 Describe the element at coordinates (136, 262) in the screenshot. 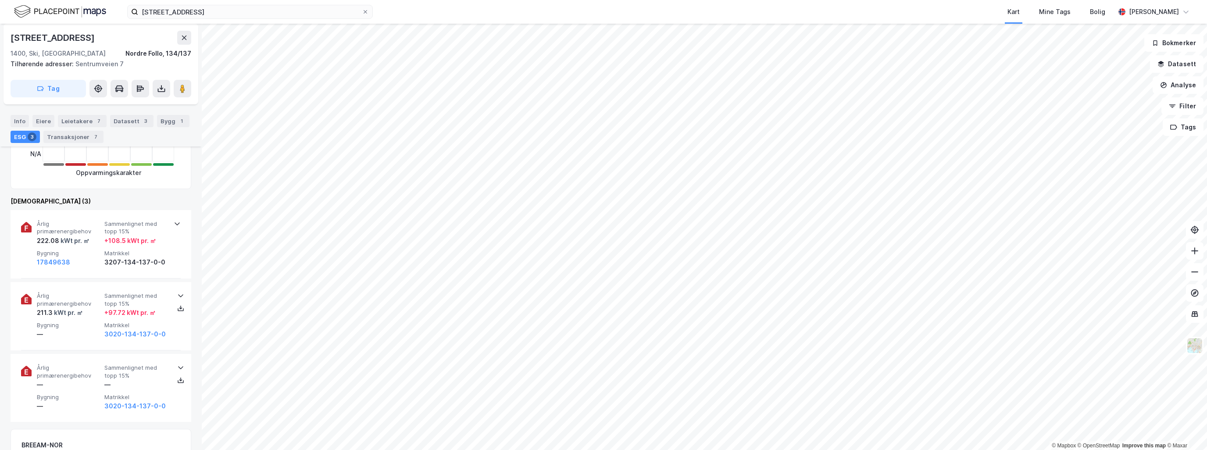

I see `div: 3207-134-137-0-0` at that location.